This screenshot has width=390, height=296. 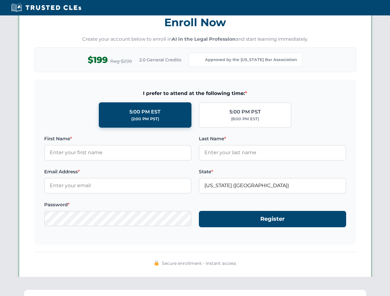 I want to click on label: Last Name, so click(x=272, y=139).